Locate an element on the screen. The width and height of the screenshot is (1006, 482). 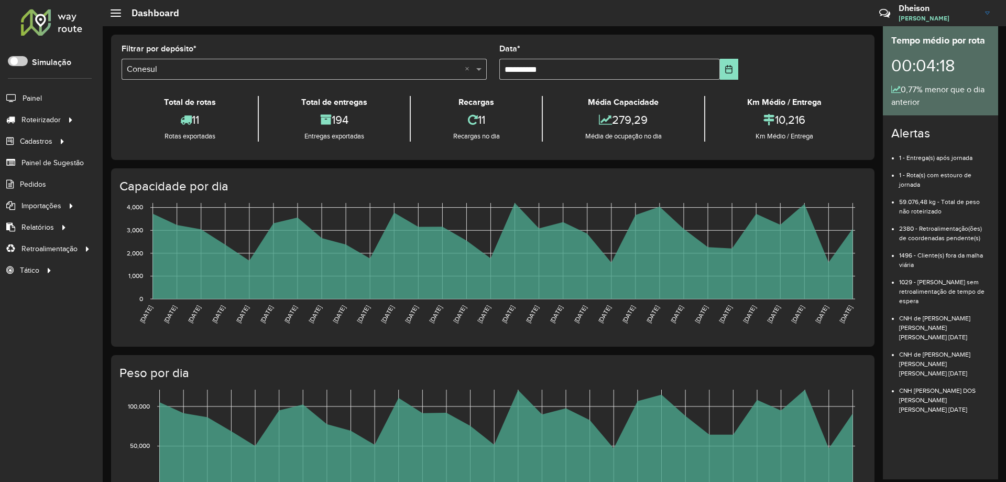
div: Entregas exportadas is located at coordinates (334, 136).